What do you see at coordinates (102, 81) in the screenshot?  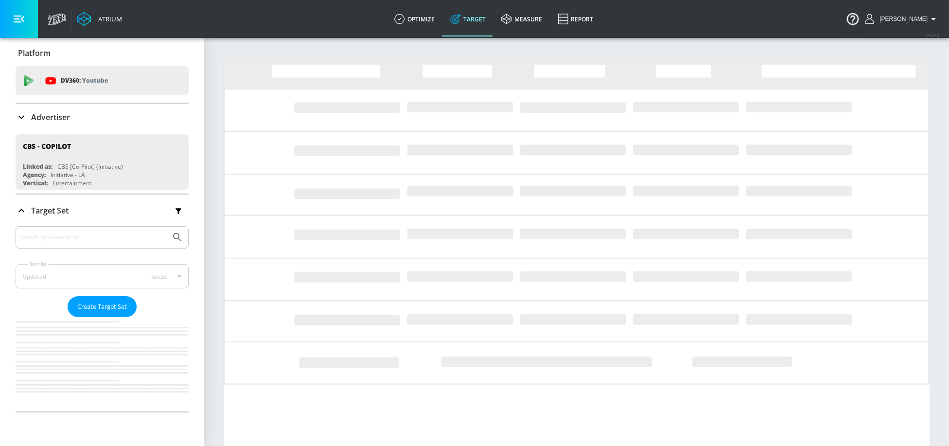 I see `div: DV360: Youtube` at bounding box center [102, 81].